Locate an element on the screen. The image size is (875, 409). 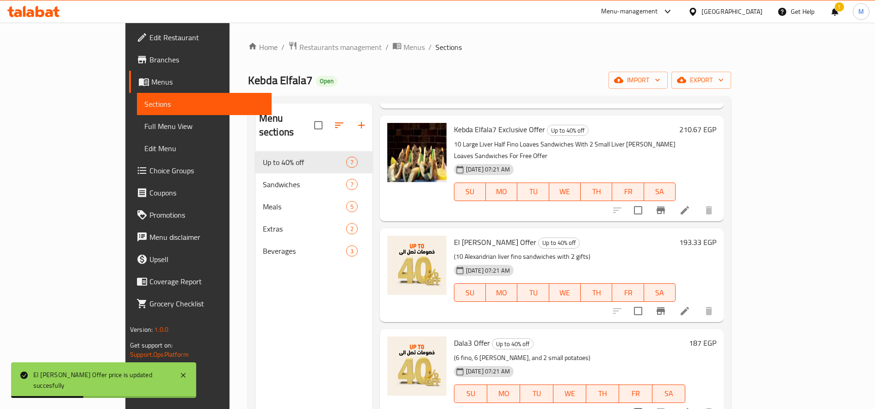
button: Branch-specific-item is located at coordinates (660, 210).